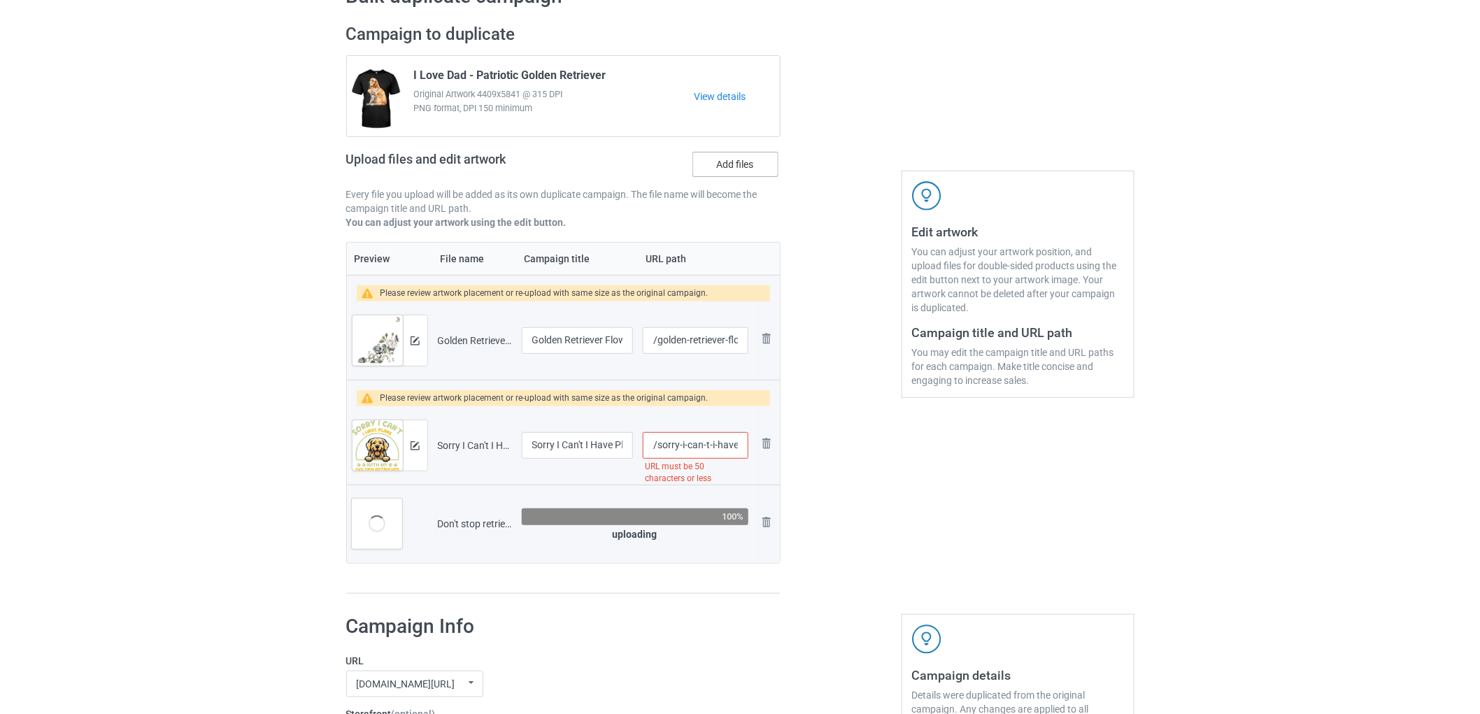  Describe the element at coordinates (510, 78) in the screenshot. I see `span: I Love Dad - Patriotic Golden Retriever` at that location.